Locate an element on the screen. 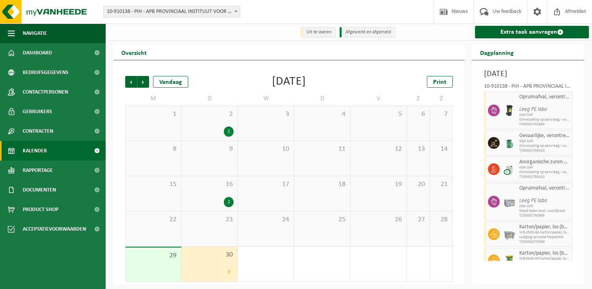 This screenshot has height=289, width=592. div: 7 is located at coordinates (228, 272).